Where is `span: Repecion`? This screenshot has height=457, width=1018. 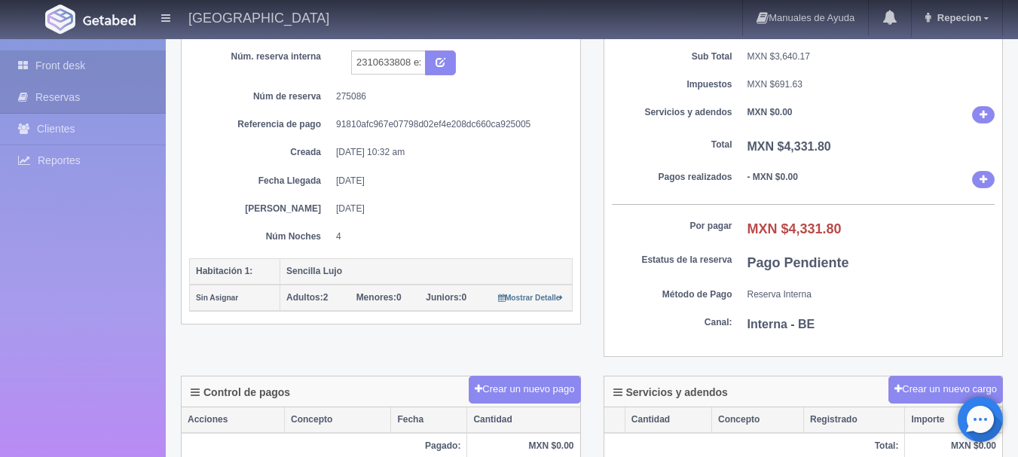
span: Repecion is located at coordinates (958, 17).